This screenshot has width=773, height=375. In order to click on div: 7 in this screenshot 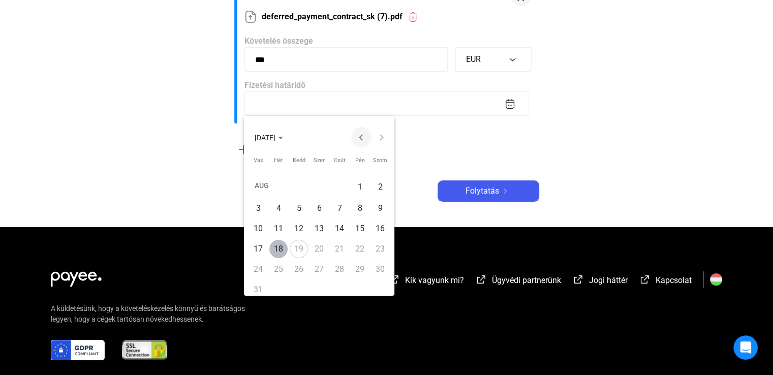, I will do `click(339, 208)`.